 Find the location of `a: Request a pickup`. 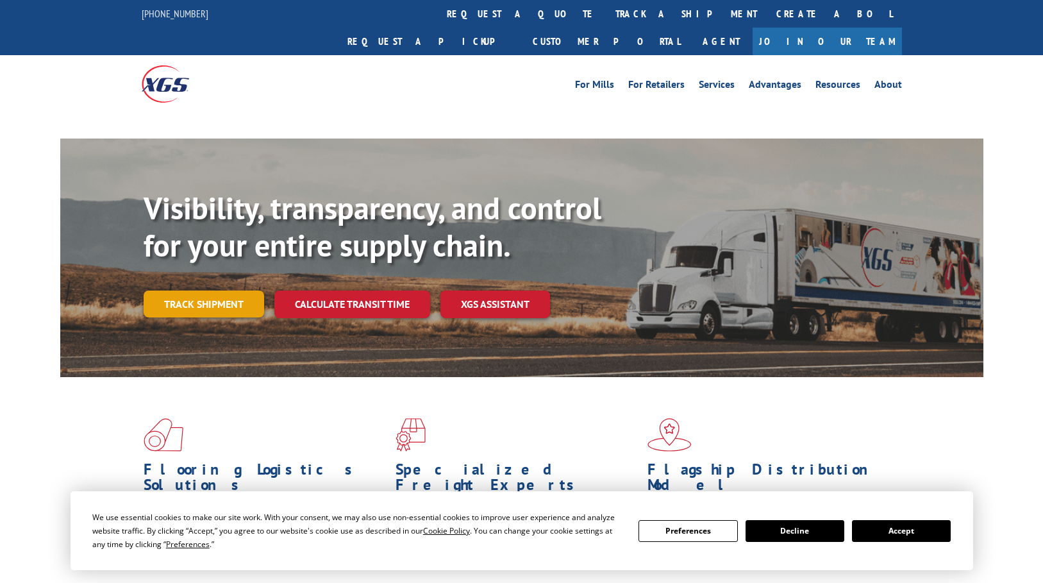

a: Request a pickup is located at coordinates (430, 41).